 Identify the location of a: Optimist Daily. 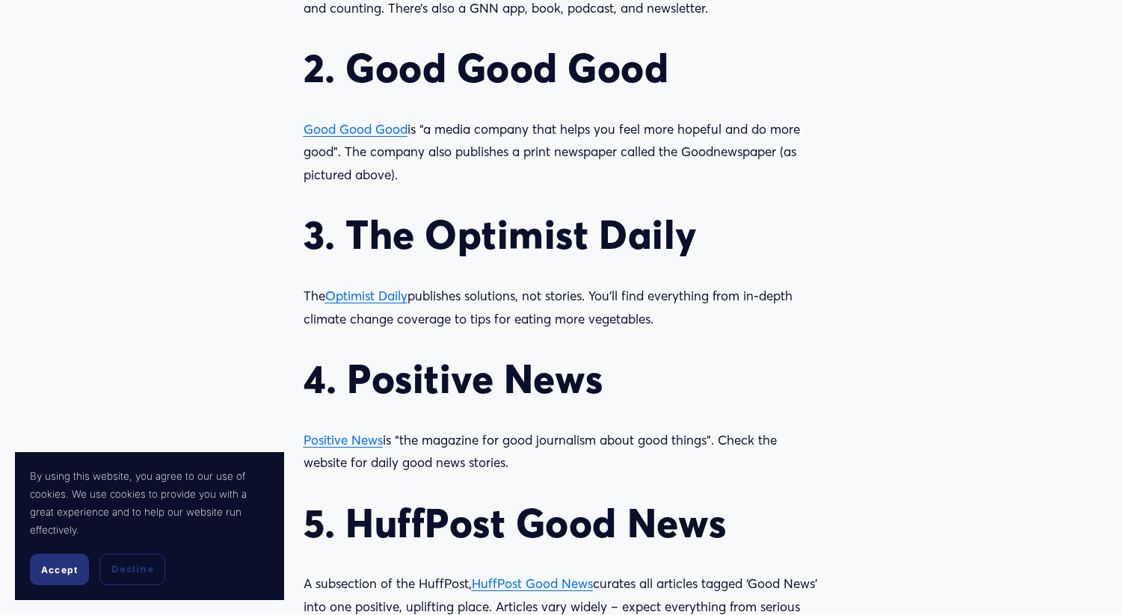
(366, 295).